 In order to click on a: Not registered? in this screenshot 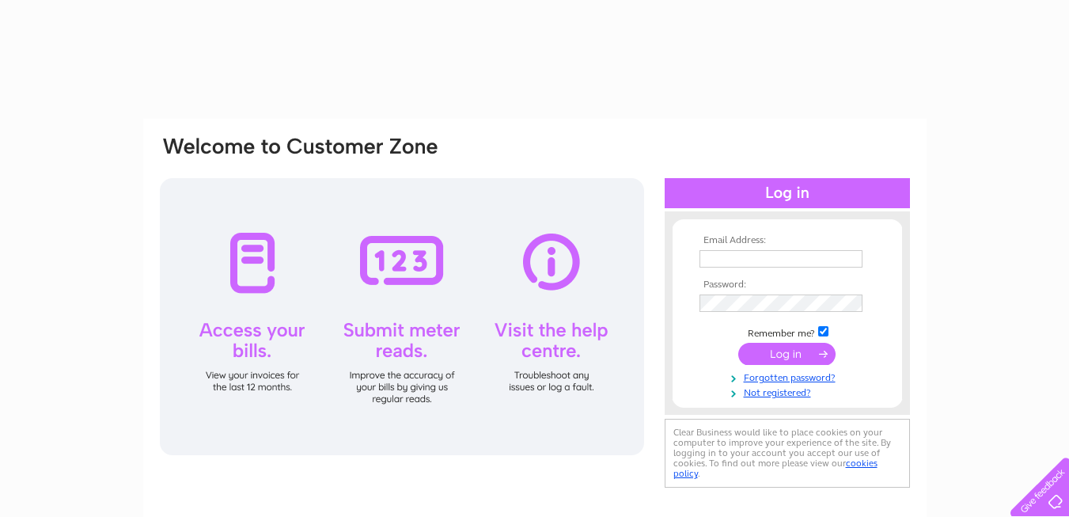, I will do `click(789, 391)`.